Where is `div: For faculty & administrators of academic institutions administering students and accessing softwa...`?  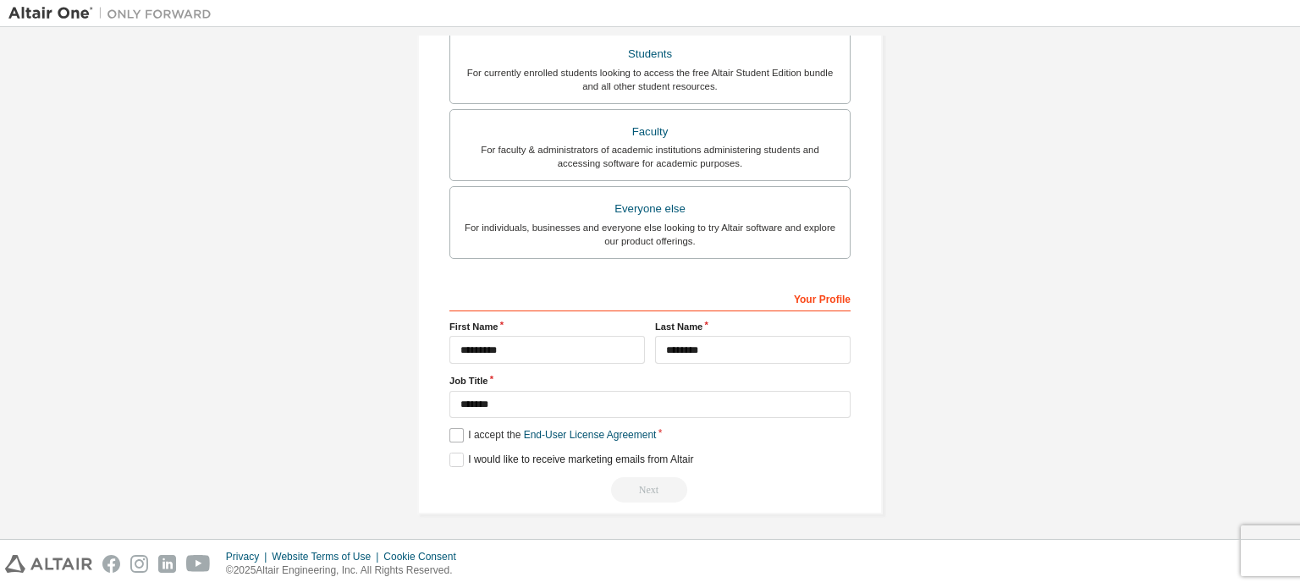
div: For faculty & administrators of academic institutions administering students and accessing softwa... is located at coordinates (650, 157).